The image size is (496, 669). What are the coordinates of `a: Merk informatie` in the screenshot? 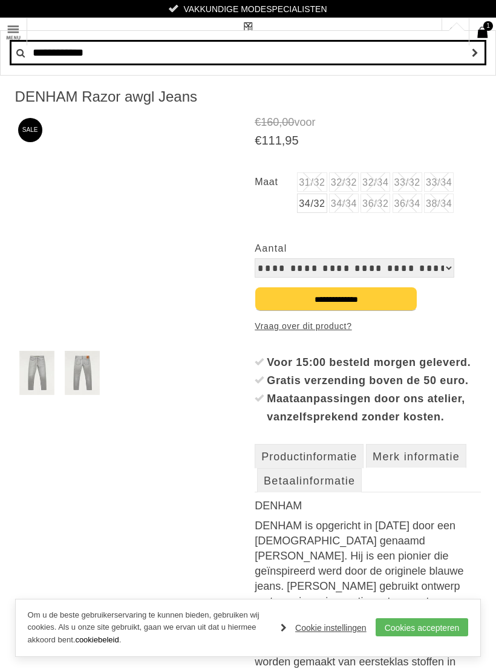 It's located at (416, 456).